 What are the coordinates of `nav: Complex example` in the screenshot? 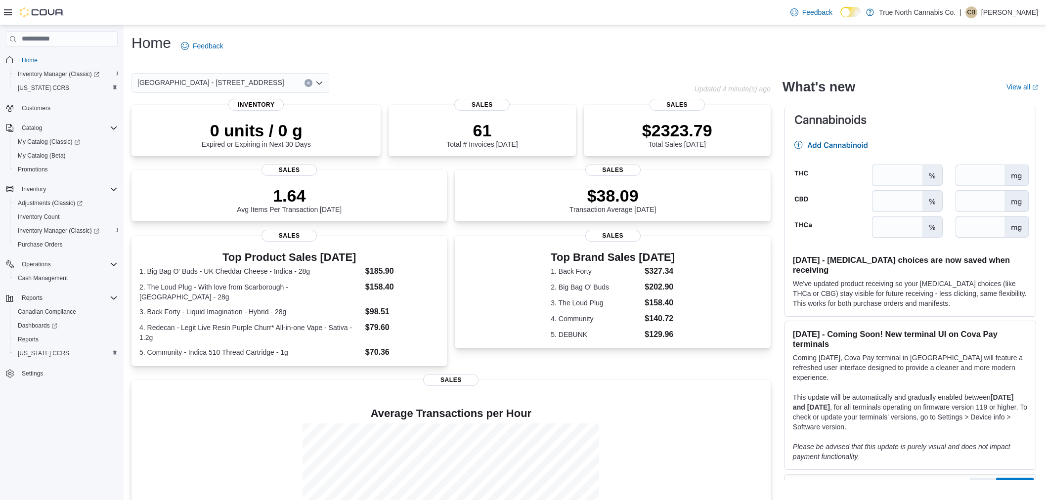 It's located at (62, 228).